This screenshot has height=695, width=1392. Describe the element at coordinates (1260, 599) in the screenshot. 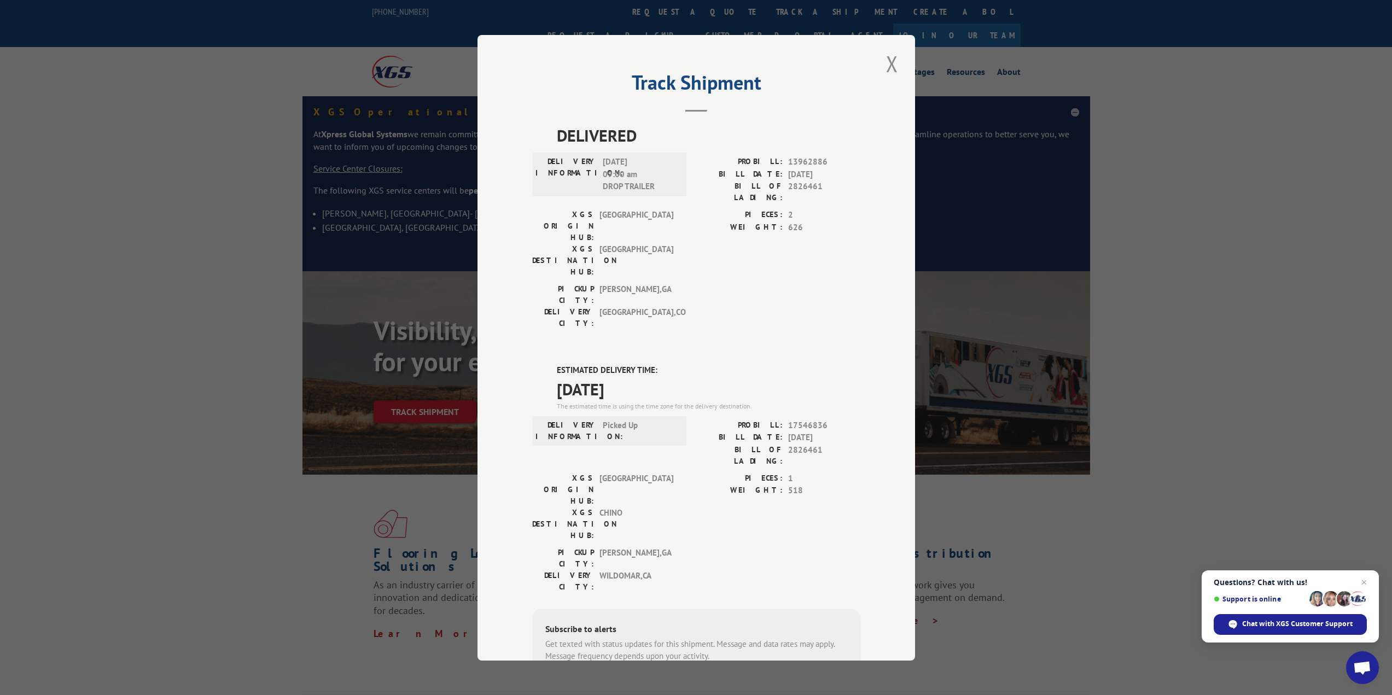

I see `span: Support is online` at that location.